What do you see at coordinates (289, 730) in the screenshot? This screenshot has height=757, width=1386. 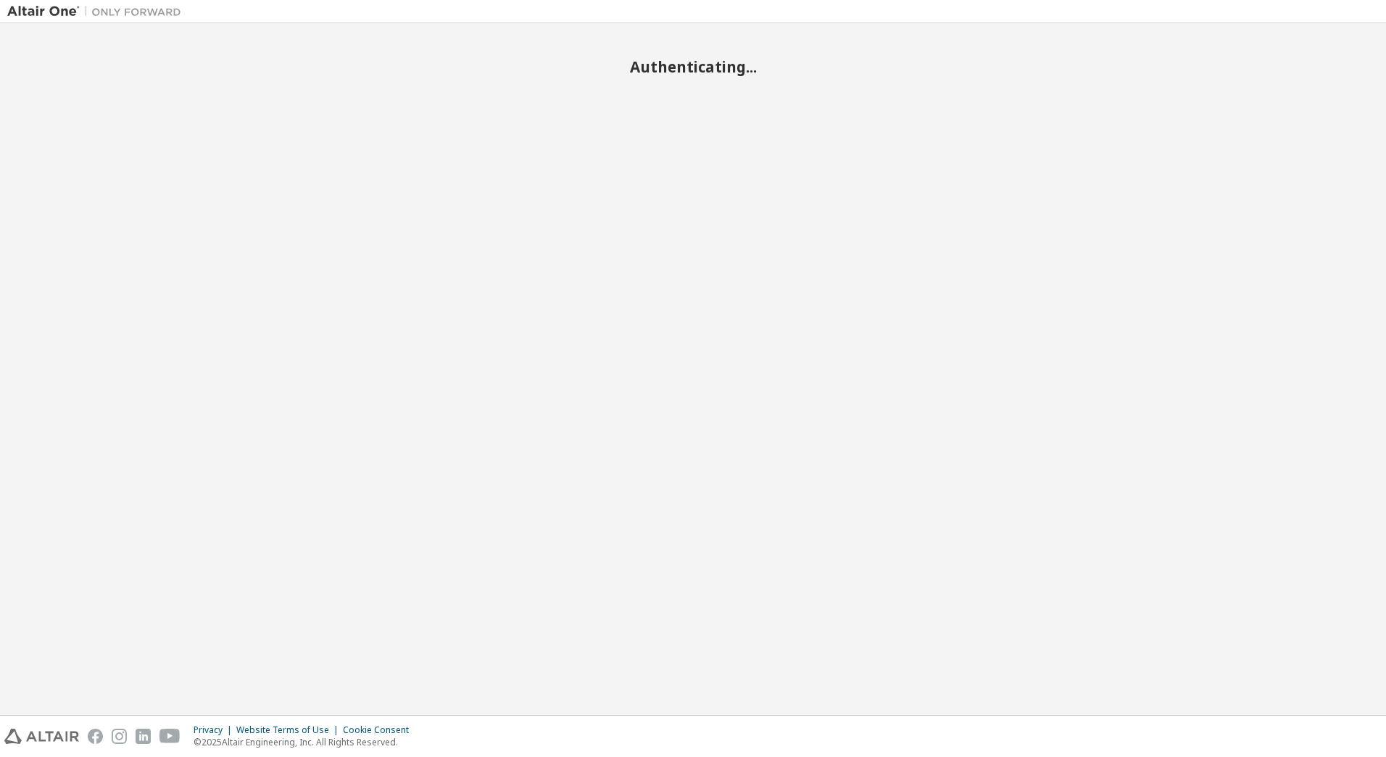 I see `div: Website Terms of Use` at bounding box center [289, 730].